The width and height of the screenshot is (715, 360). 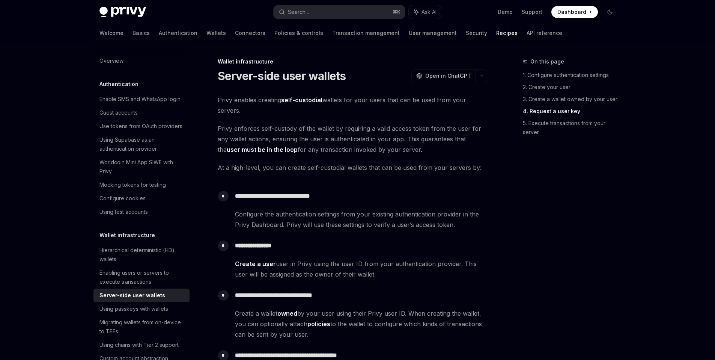 I want to click on a: Hierarchical deterministic (HD) wallets, so click(x=142, y=255).